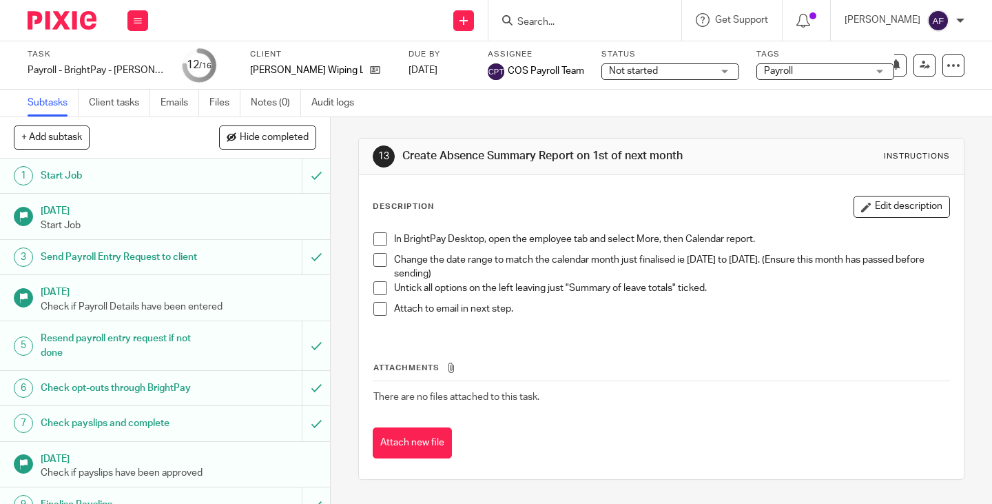 The height and width of the screenshot is (504, 992). Describe the element at coordinates (96, 70) in the screenshot. I see `div: Payroll - BrightPay - Harrison Wiping - Payday 27th - August 2025` at that location.